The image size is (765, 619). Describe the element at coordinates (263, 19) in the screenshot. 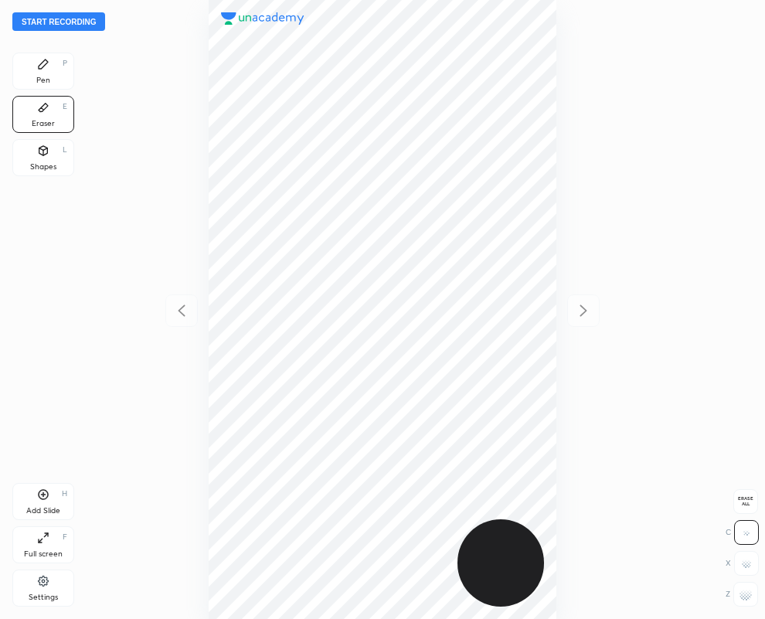

I see `img: logo.38c385cc.svg` at that location.